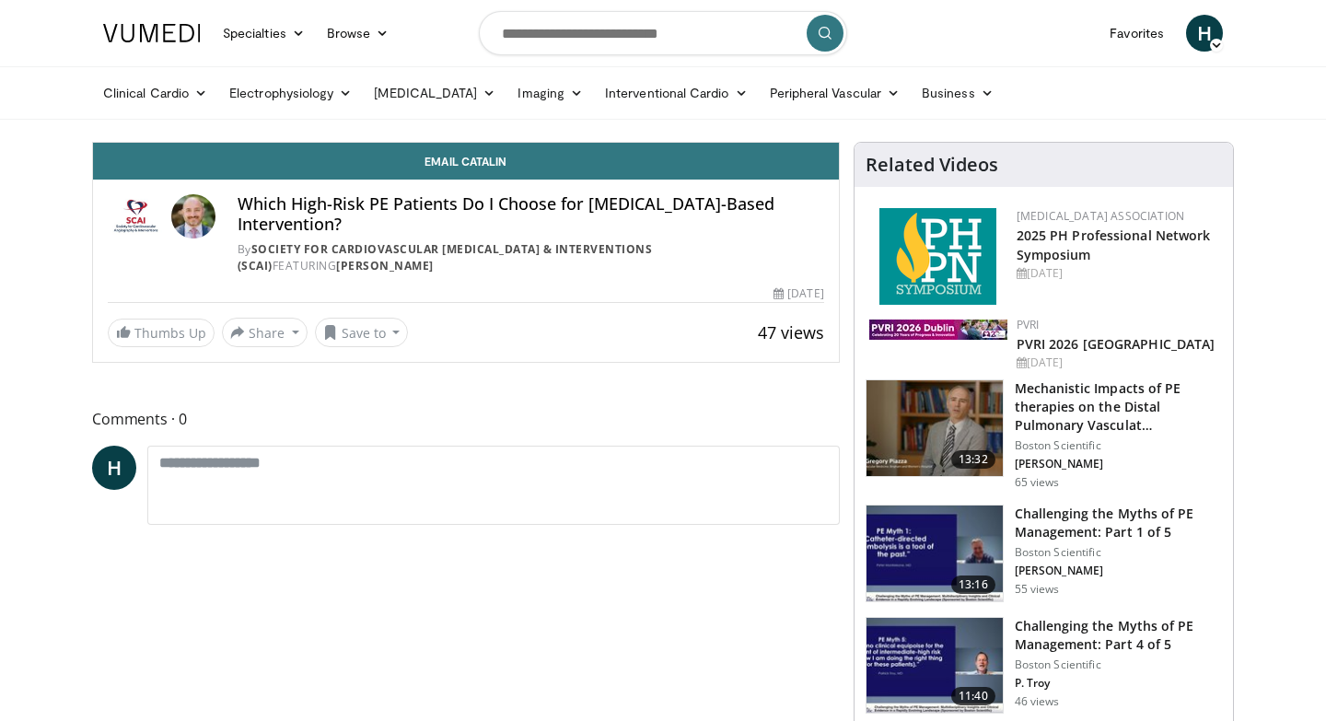 The height and width of the screenshot is (721, 1326). Describe the element at coordinates (1118, 407) in the screenshot. I see `h3: Mechanistic Impacts of PE therapies on the Distal Pulmonary Vasculat…` at that location.